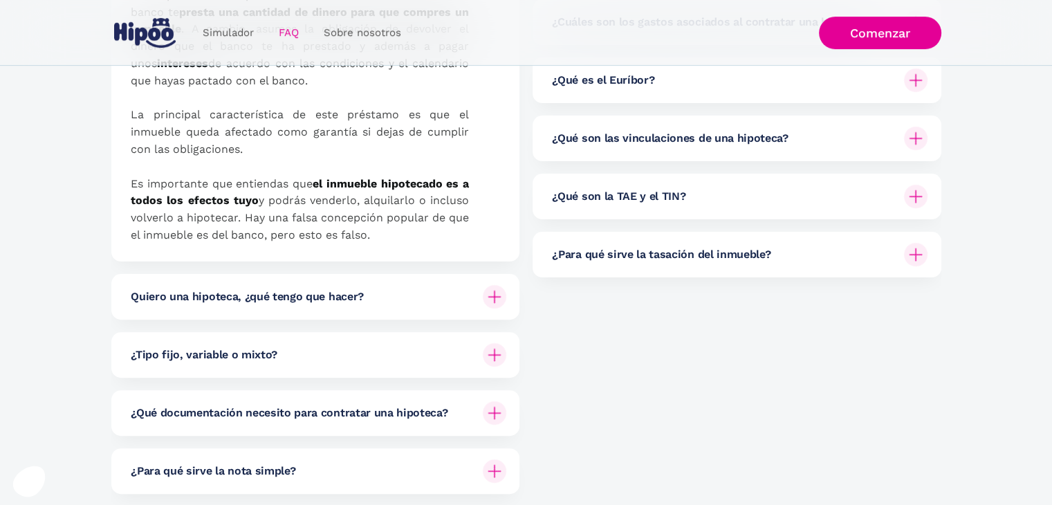  I want to click on a: home, so click(145, 32).